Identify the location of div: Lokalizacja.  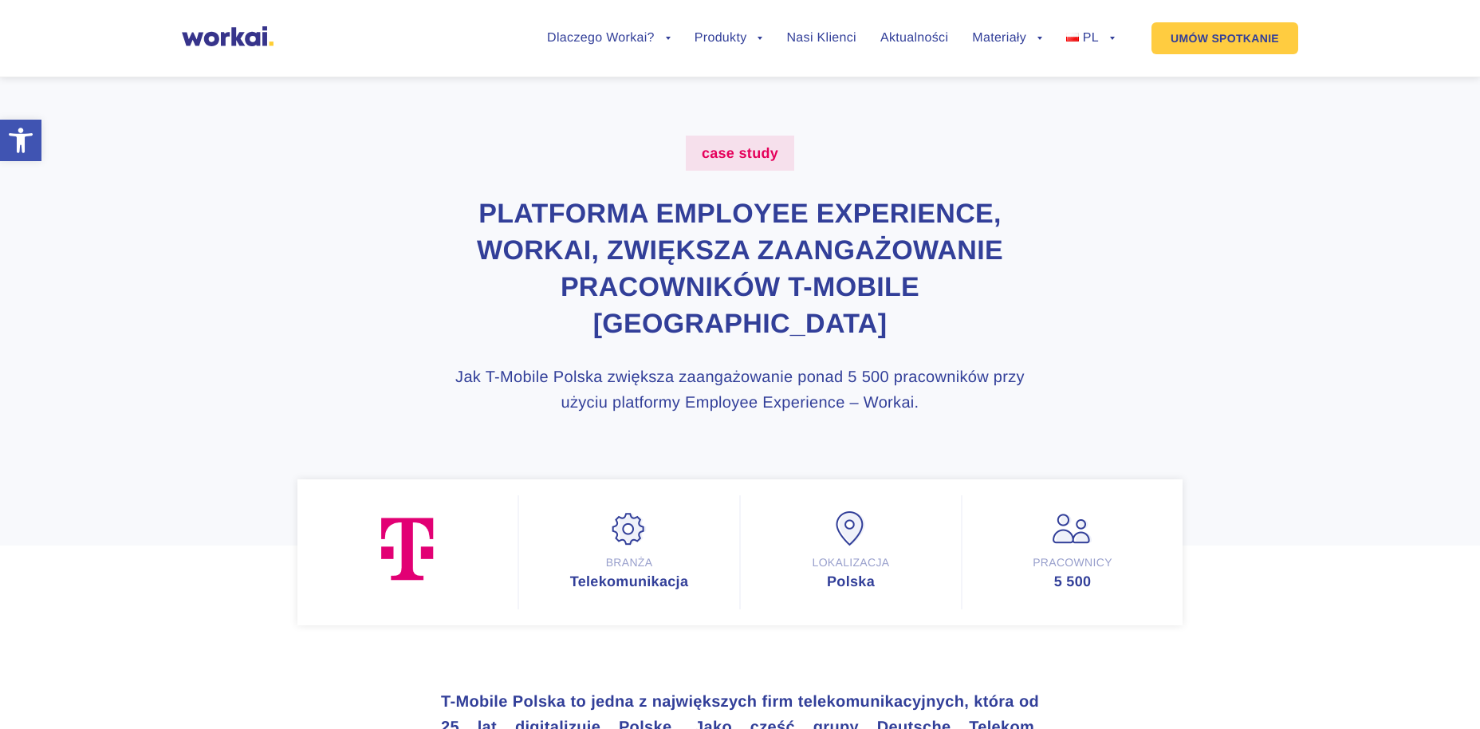
(851, 562).